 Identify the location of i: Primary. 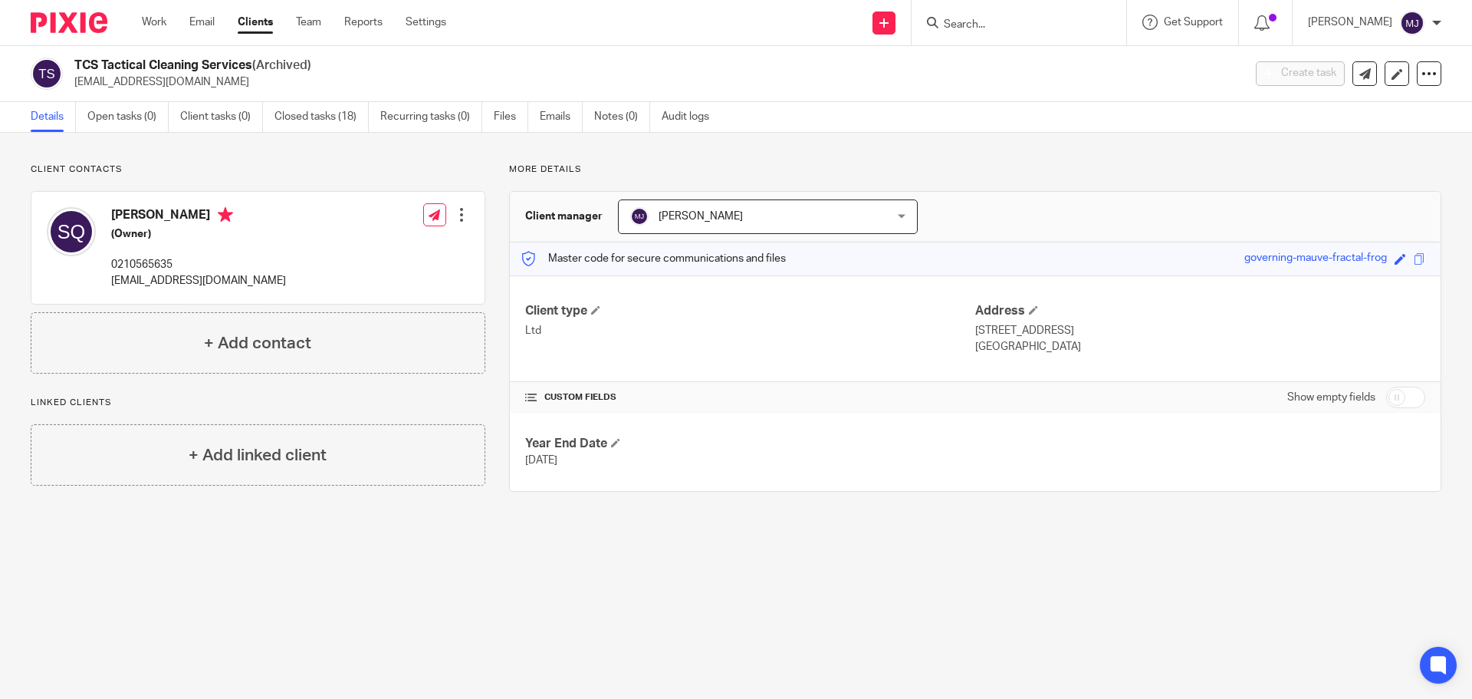
(225, 215).